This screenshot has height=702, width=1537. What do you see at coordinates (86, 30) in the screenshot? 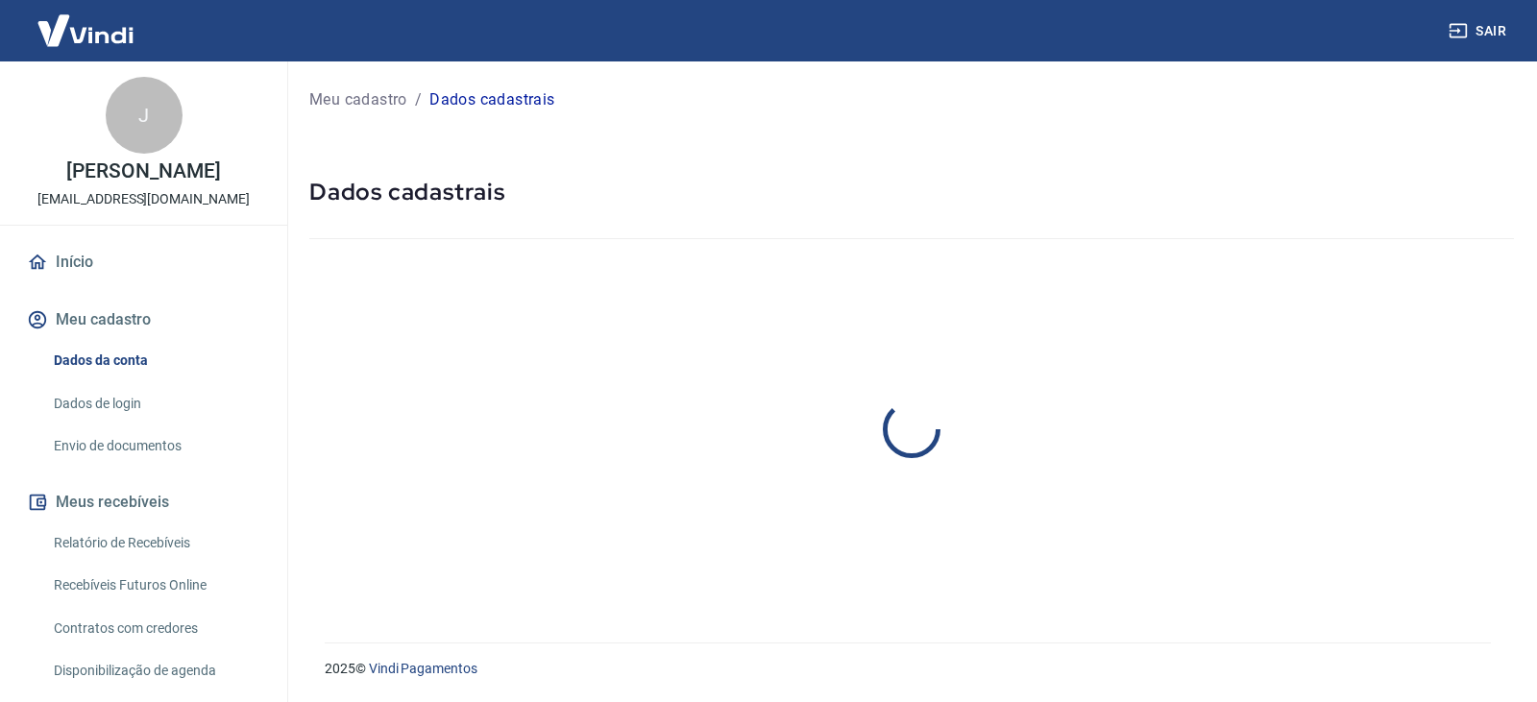
I see `img: Vindi` at bounding box center [86, 30].